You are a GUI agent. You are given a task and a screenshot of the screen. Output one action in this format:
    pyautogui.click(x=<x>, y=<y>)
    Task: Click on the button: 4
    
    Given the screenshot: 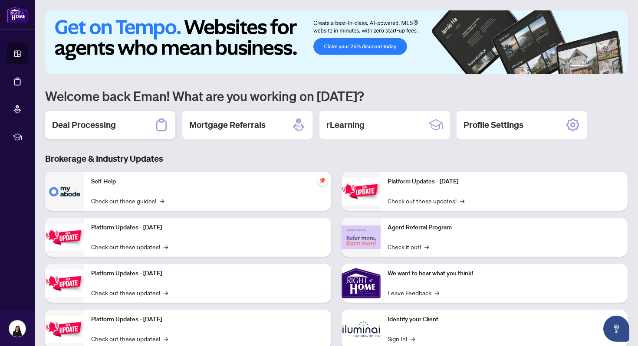 What is the action you would take?
    pyautogui.click(x=603, y=67)
    